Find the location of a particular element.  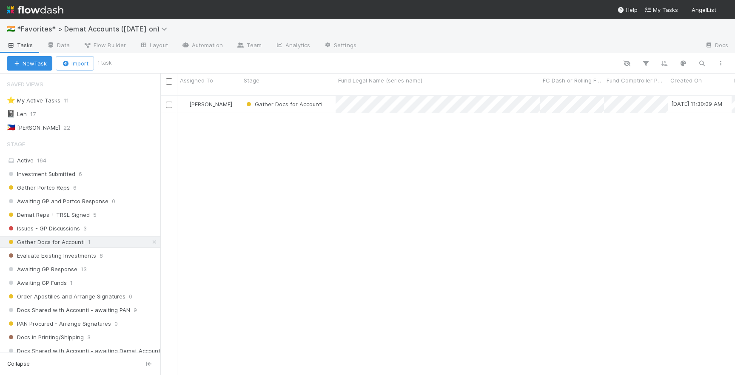

a: Flow Builder is located at coordinates (105, 46).